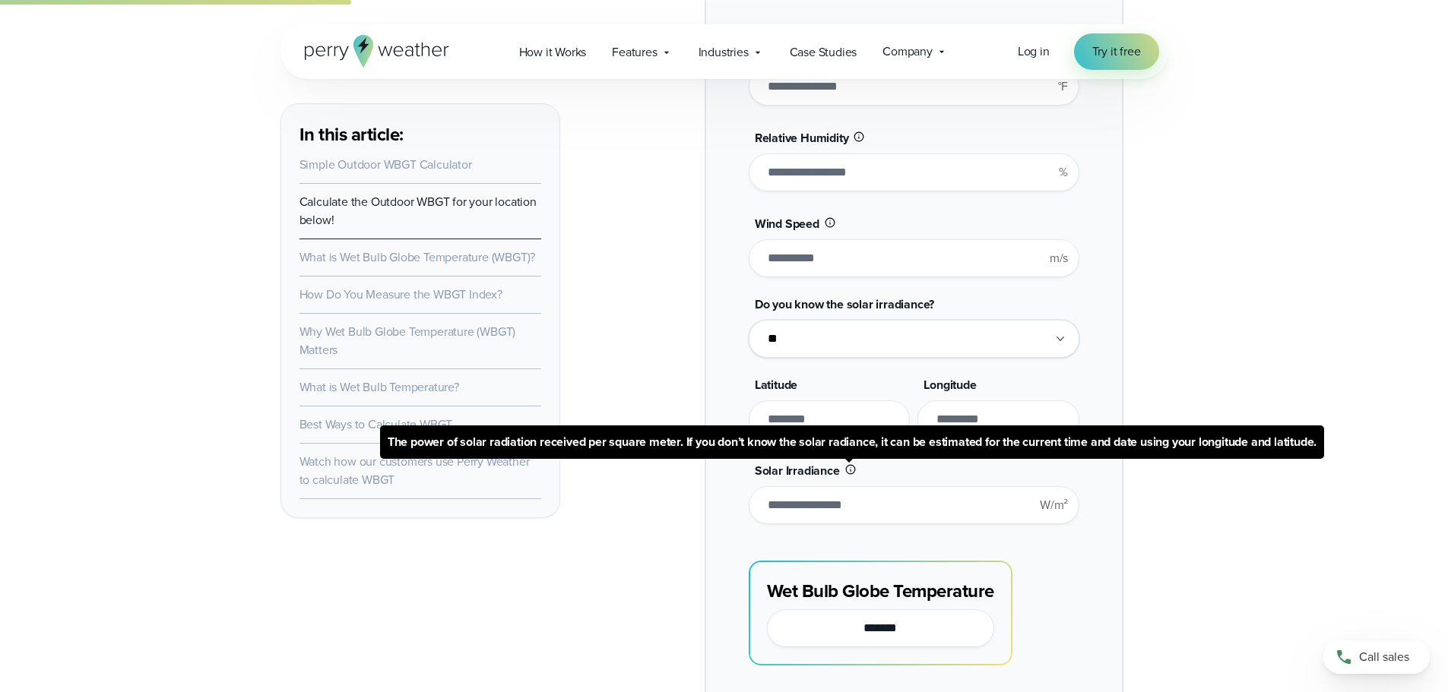 Image resolution: width=1448 pixels, height=692 pixels. I want to click on a: Call sales, so click(1376, 657).